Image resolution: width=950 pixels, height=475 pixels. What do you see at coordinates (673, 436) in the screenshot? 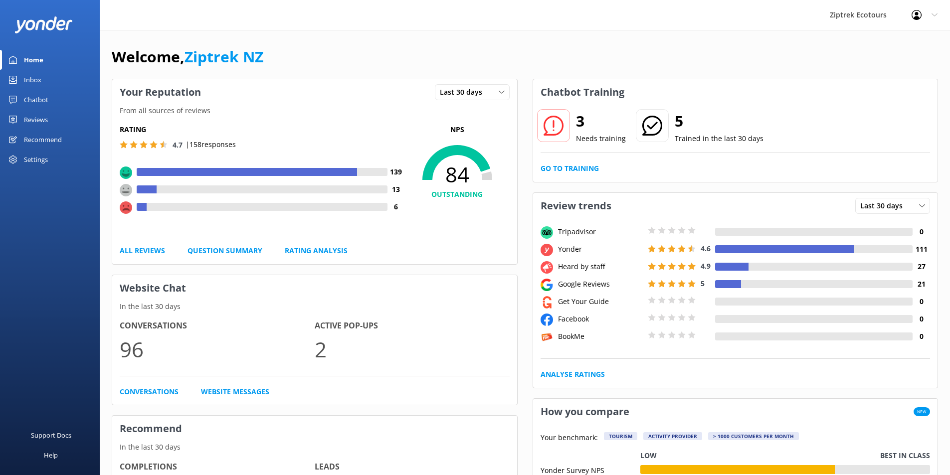
I see `div: Activity Provider` at bounding box center [673, 436].